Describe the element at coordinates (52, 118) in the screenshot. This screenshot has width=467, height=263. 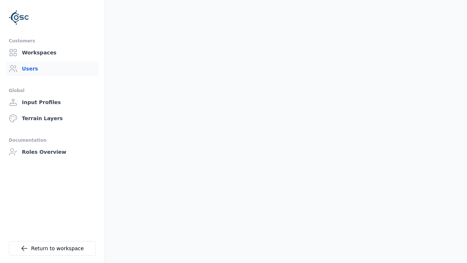
I see `a: Terrain Layers` at that location.